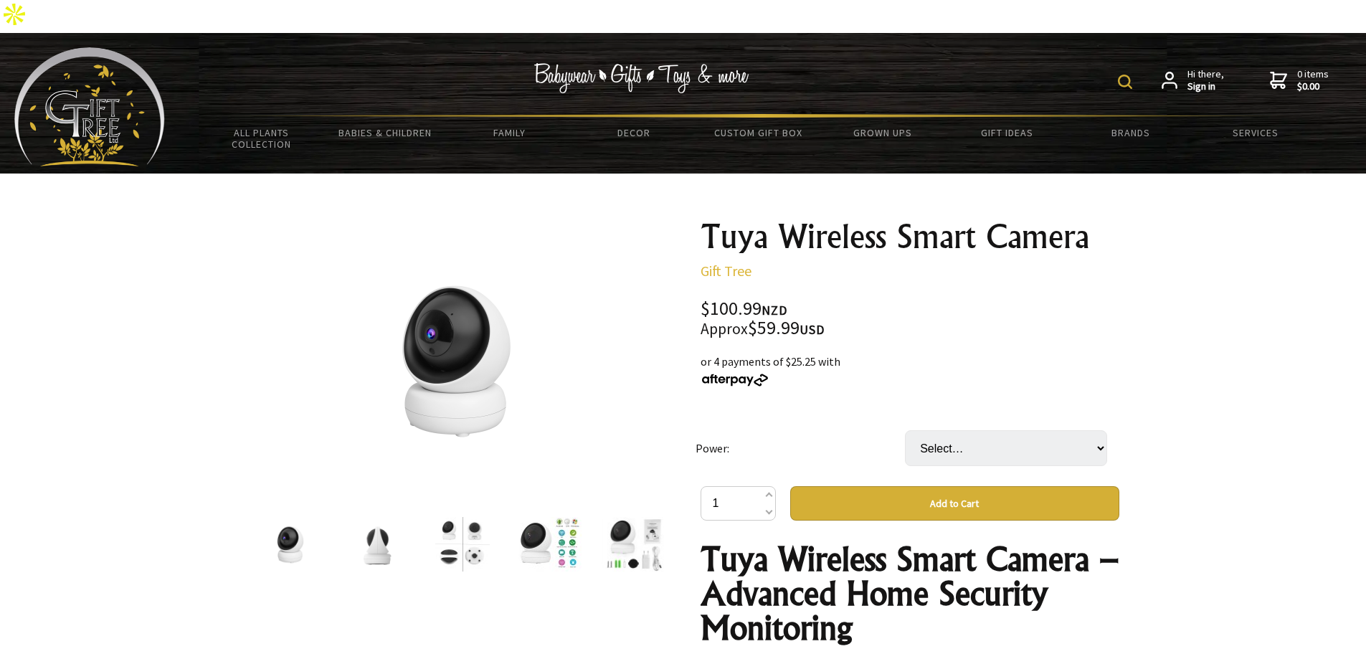 The width and height of the screenshot is (1366, 659). What do you see at coordinates (1313, 87) in the screenshot?
I see `strong: $0.00` at bounding box center [1313, 87].